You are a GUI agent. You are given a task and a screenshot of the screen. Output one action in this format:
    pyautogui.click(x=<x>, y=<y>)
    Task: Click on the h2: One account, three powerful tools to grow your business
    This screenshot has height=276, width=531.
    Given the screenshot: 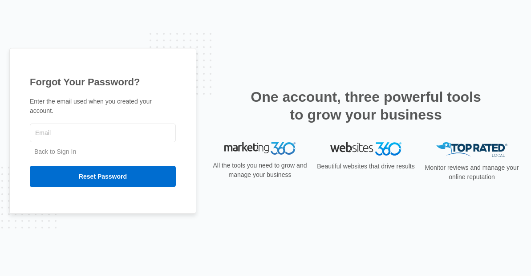 What is the action you would take?
    pyautogui.click(x=366, y=106)
    